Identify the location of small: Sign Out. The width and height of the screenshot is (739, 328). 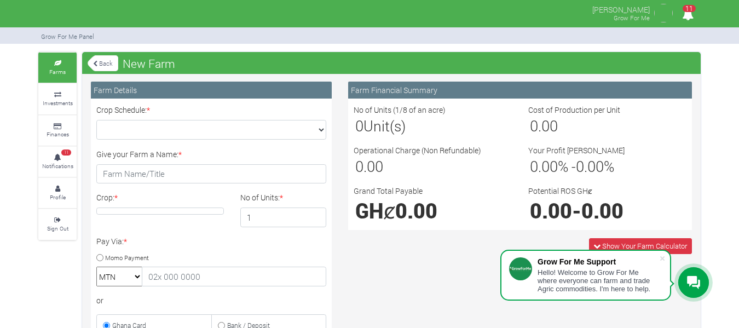
(57, 228).